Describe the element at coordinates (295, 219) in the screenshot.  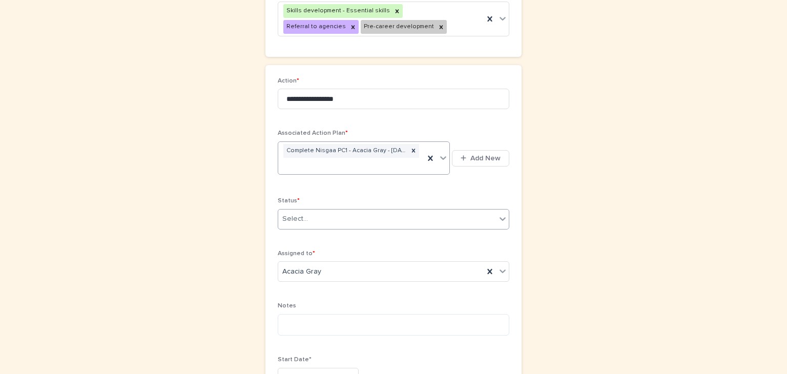
I see `div: Select...` at that location.